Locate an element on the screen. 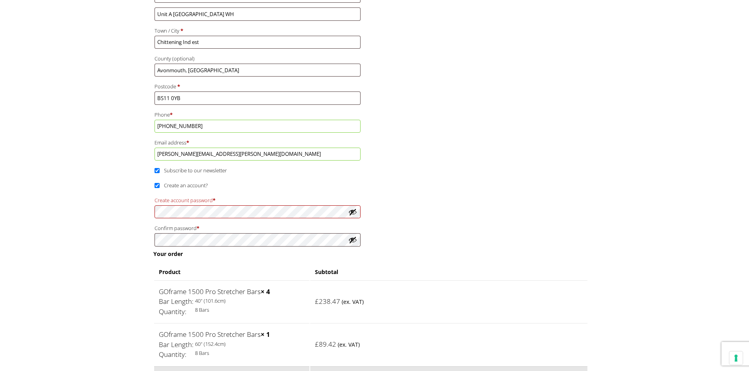 Image resolution: width=749 pixels, height=371 pixels. p: 60" (152.4cm) is located at coordinates (232, 344).